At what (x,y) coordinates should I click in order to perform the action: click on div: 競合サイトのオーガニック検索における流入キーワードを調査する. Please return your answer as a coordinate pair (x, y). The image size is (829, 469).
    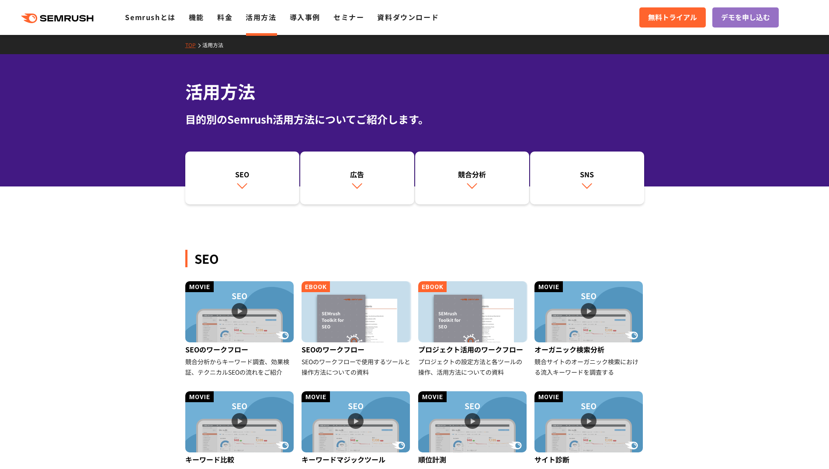
    Looking at the image, I should click on (589, 367).